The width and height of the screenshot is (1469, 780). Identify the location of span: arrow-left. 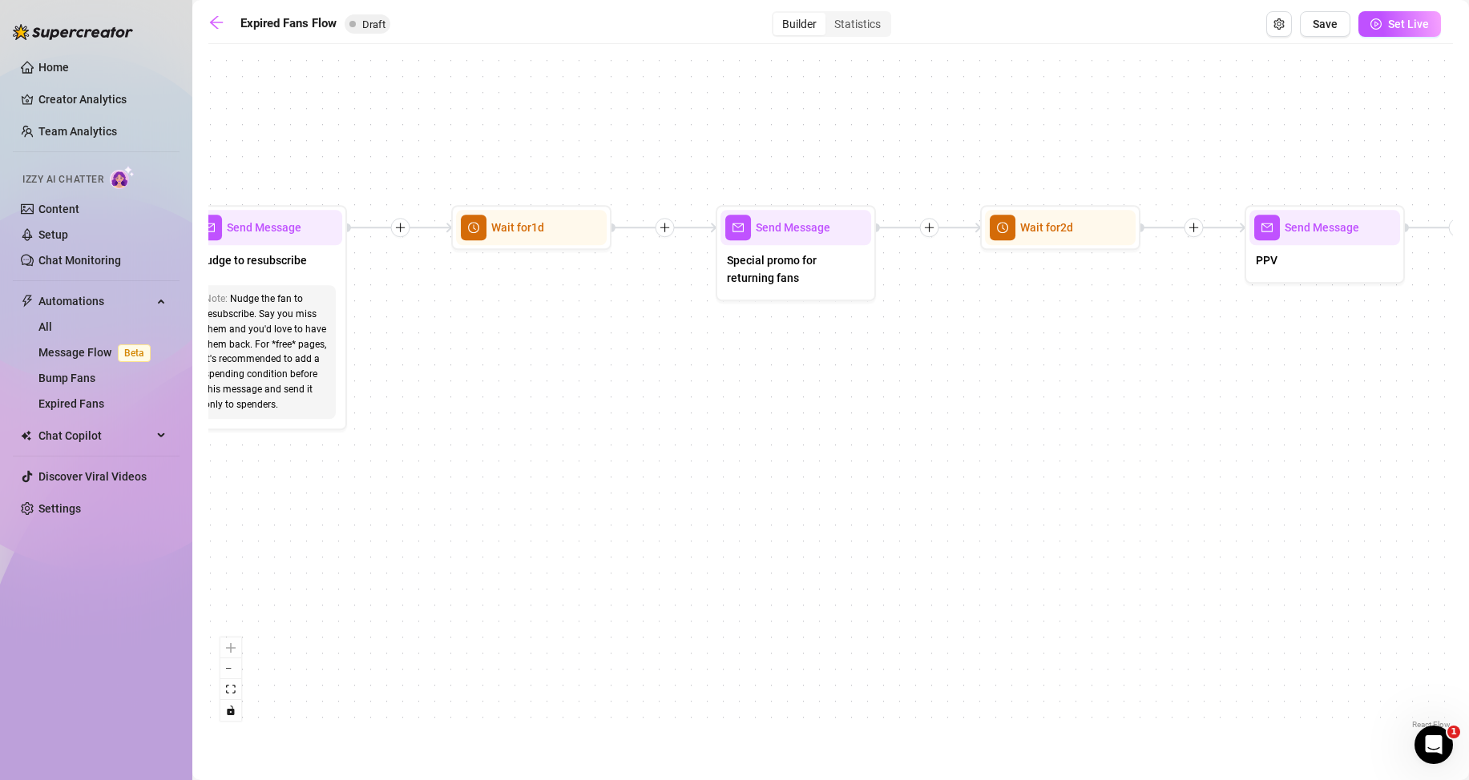
(216, 22).